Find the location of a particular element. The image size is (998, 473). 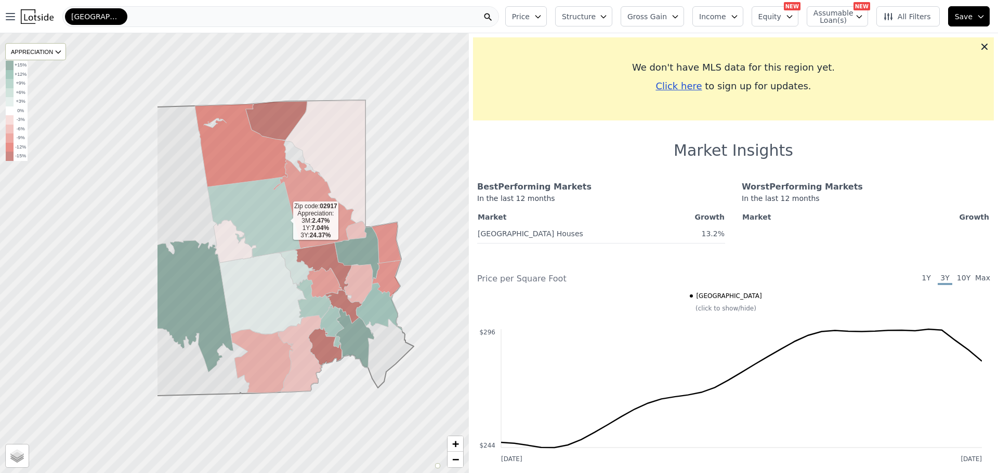

td: -12% is located at coordinates (20, 148).